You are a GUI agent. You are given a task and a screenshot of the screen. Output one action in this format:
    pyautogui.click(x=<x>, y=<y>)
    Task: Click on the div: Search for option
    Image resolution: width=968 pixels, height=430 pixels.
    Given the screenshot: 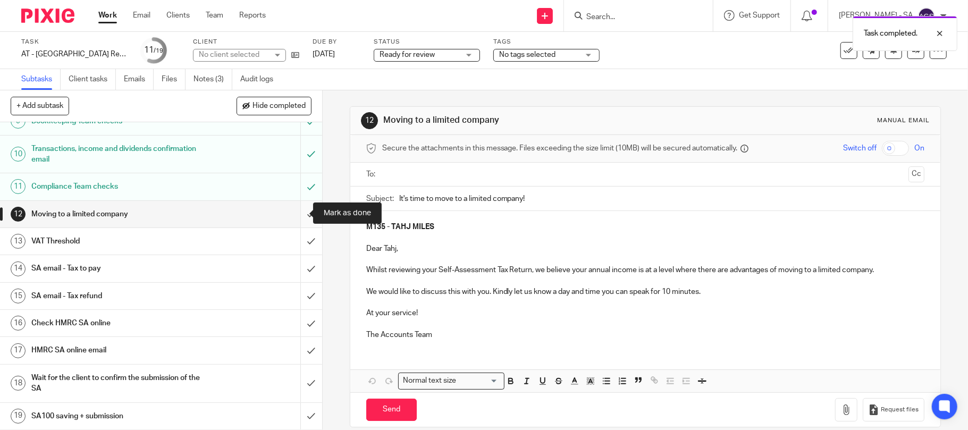 What is the action you would take?
    pyautogui.click(x=451, y=381)
    